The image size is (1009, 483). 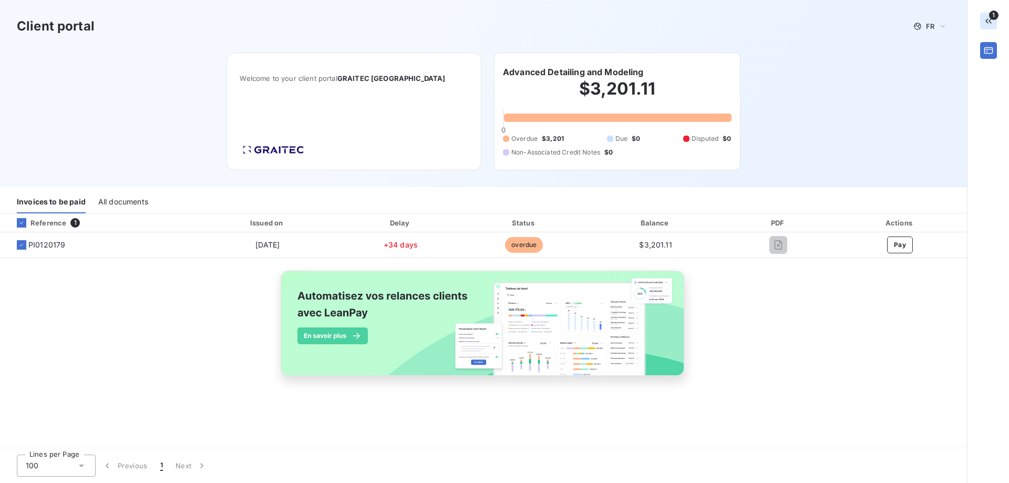 What do you see at coordinates (161, 465) in the screenshot?
I see `button: 1` at bounding box center [161, 465].